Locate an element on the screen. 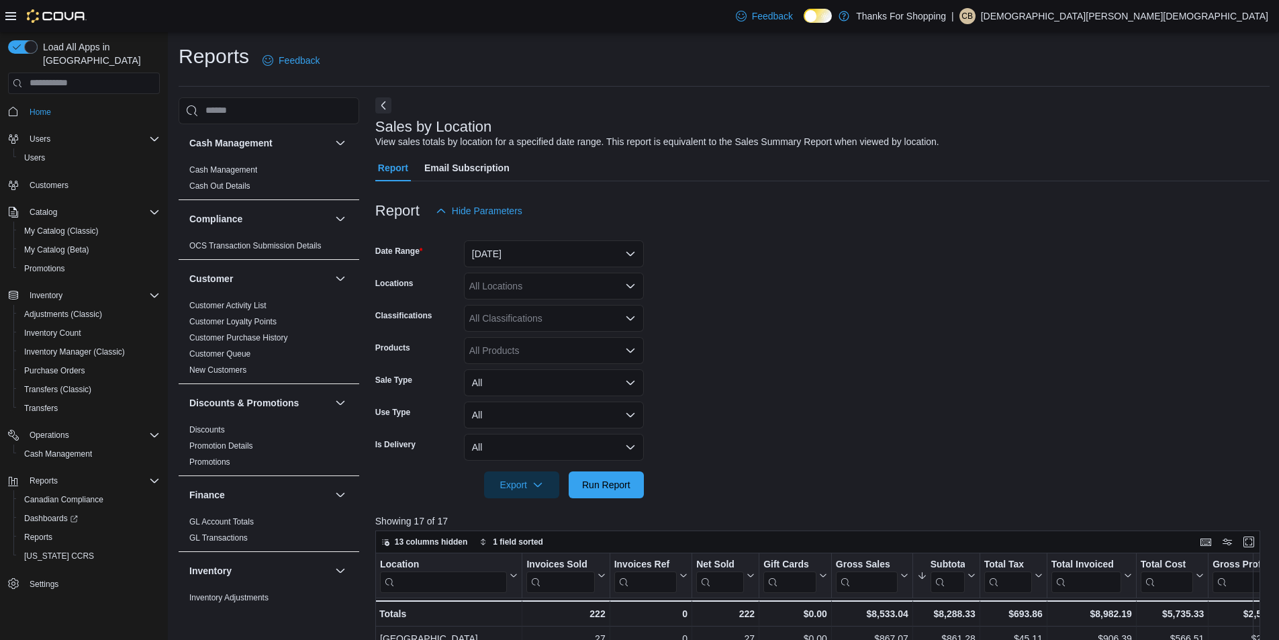 This screenshot has width=1279, height=640. label: Products is located at coordinates (393, 348).